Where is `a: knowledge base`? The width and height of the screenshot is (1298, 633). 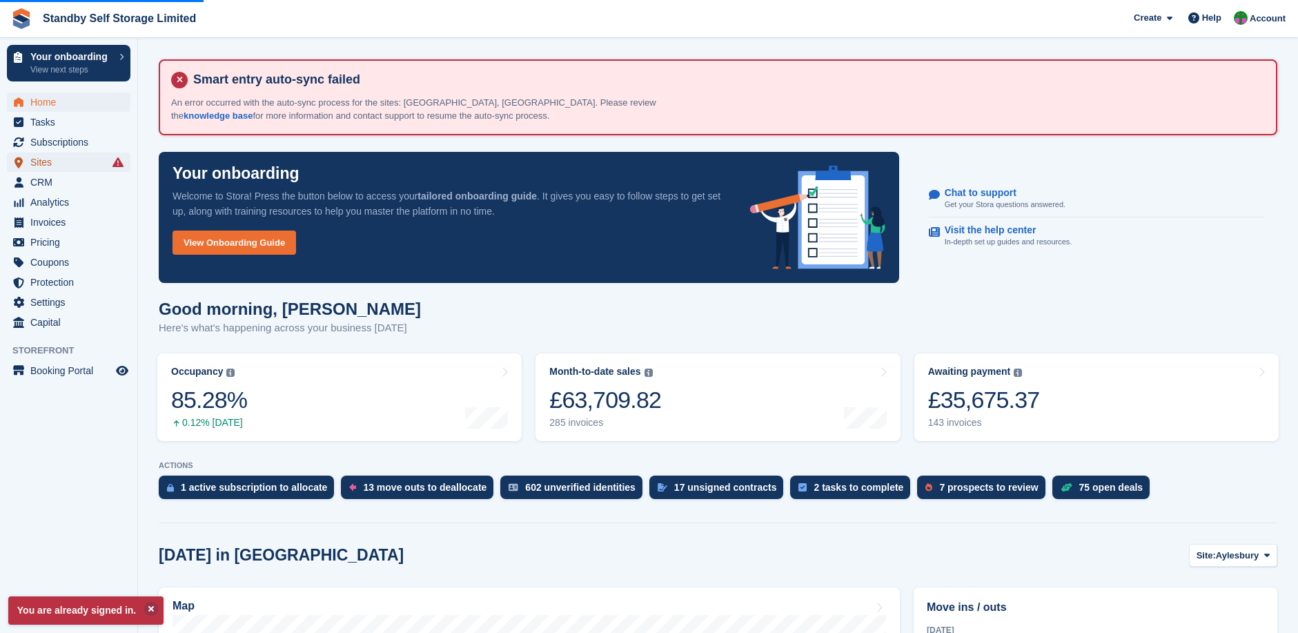 a: knowledge base is located at coordinates (218, 115).